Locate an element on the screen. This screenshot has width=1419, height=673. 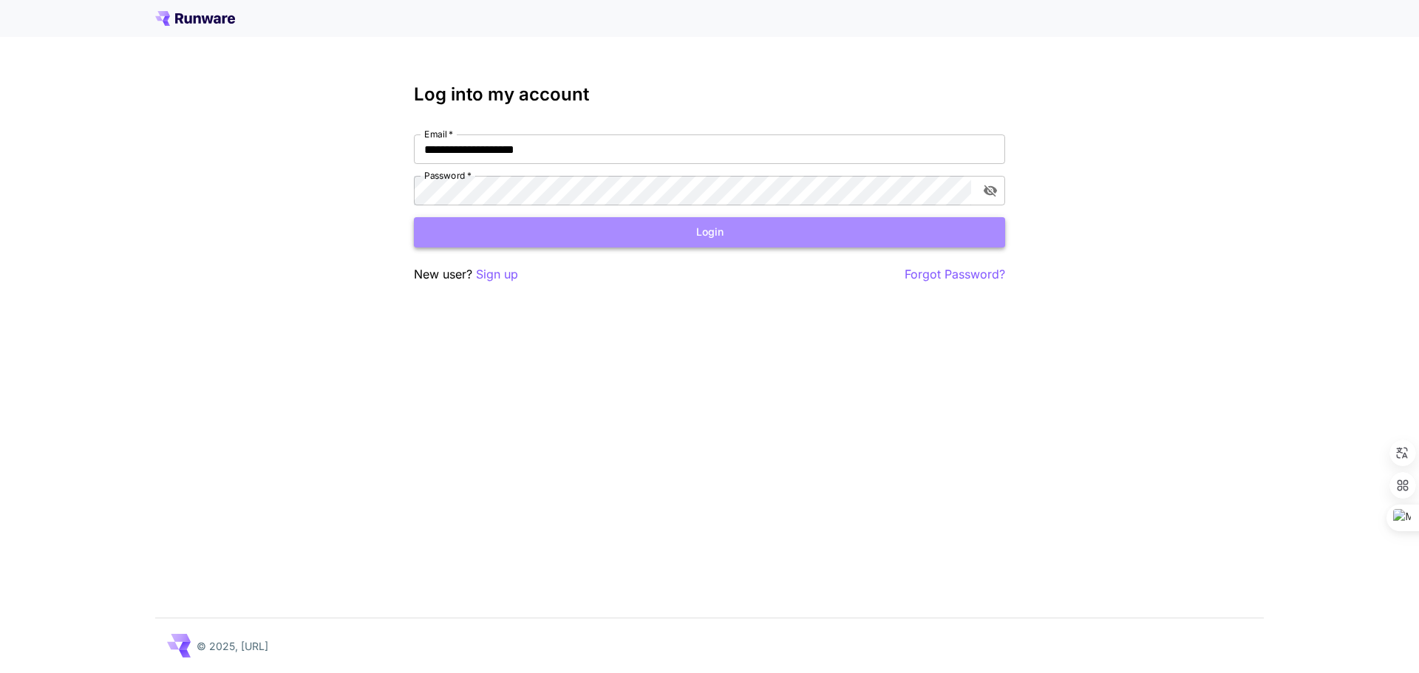
h3: Log into my account is located at coordinates (710, 95).